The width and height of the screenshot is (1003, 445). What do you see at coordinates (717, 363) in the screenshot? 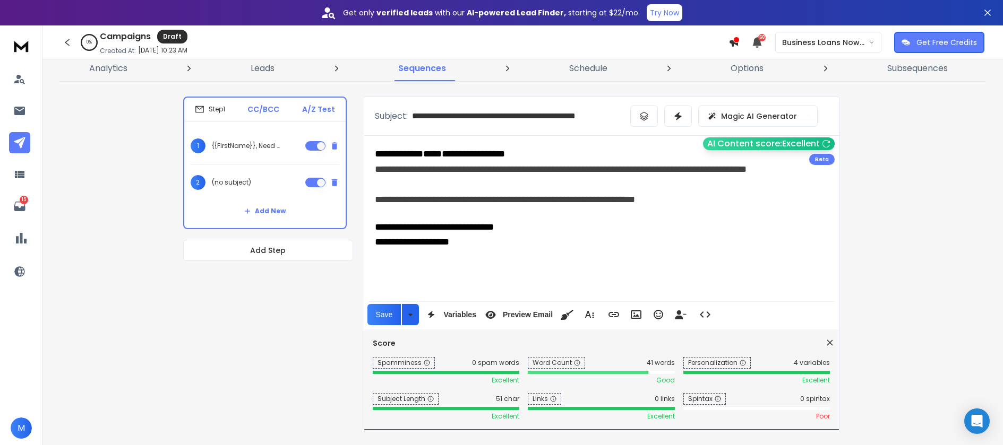
I see `span: Personalization` at bounding box center [717, 363].